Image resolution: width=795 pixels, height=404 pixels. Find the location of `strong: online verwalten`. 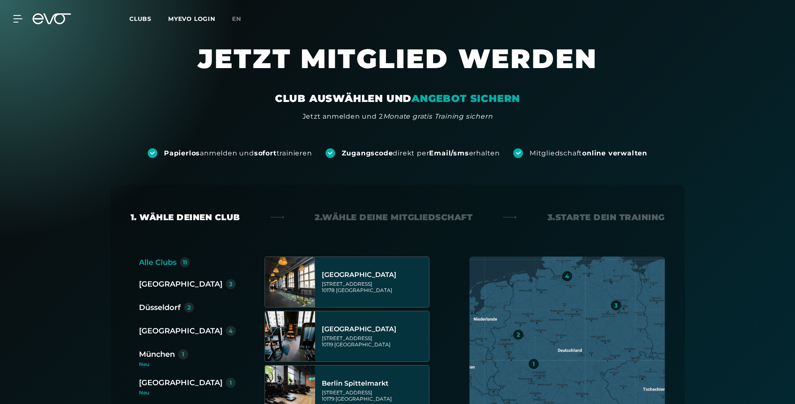

strong: online verwalten is located at coordinates (615, 153).